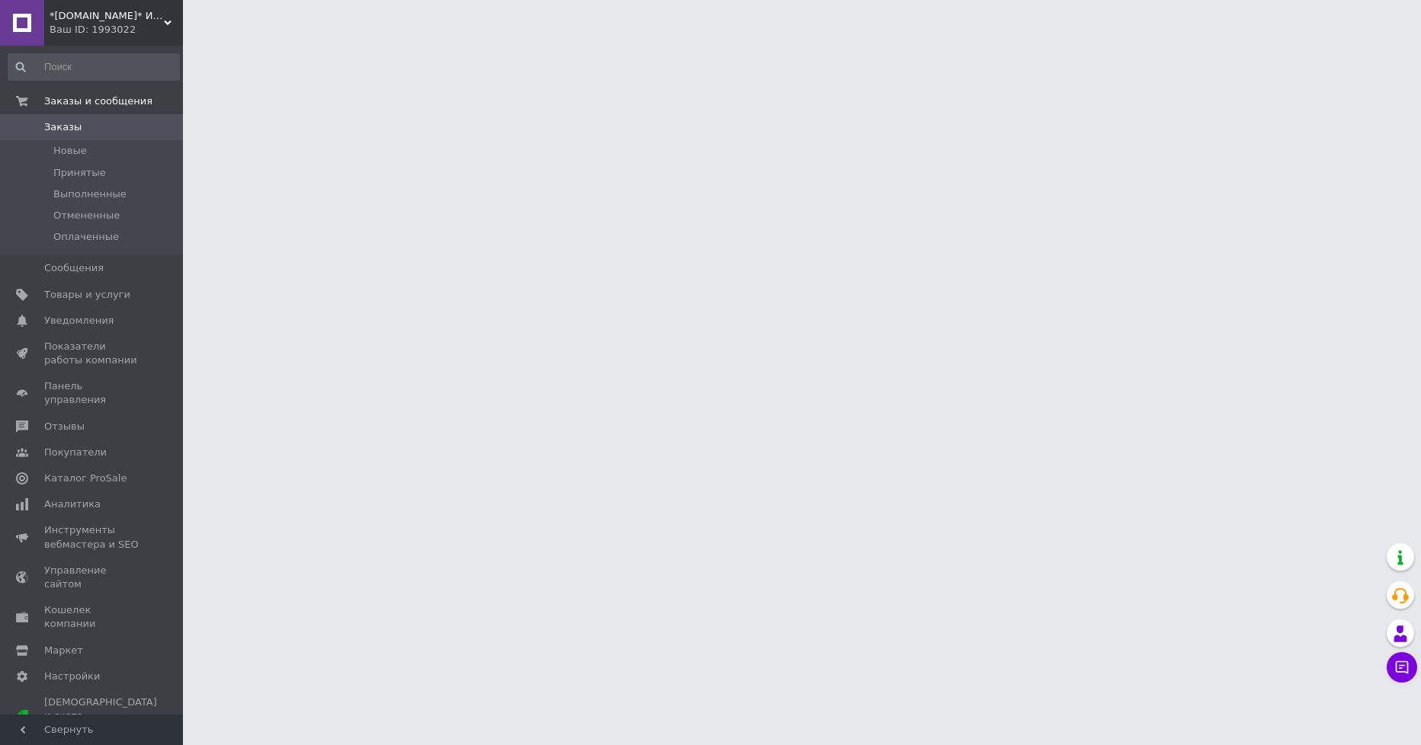 Image resolution: width=1421 pixels, height=745 pixels. Describe the element at coordinates (92, 354) in the screenshot. I see `span: Показатели работы компании` at that location.